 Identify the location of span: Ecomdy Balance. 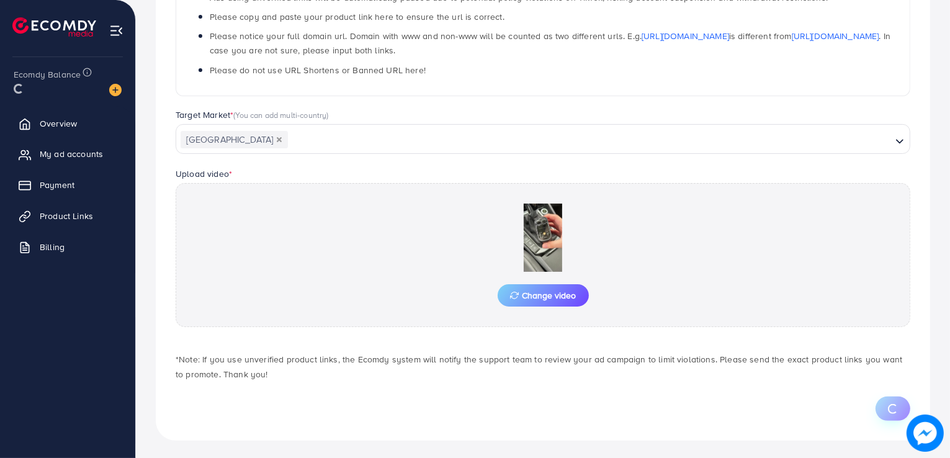
(47, 74).